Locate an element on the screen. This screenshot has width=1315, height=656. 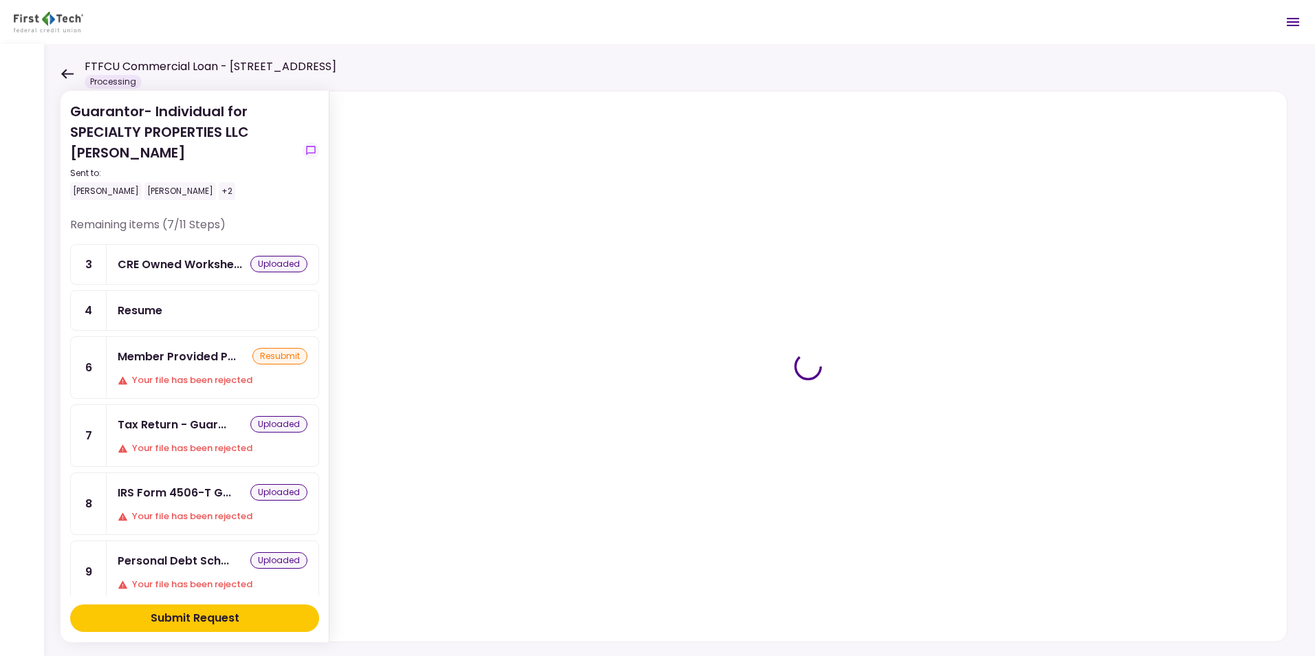
div: 7 is located at coordinates (89, 435).